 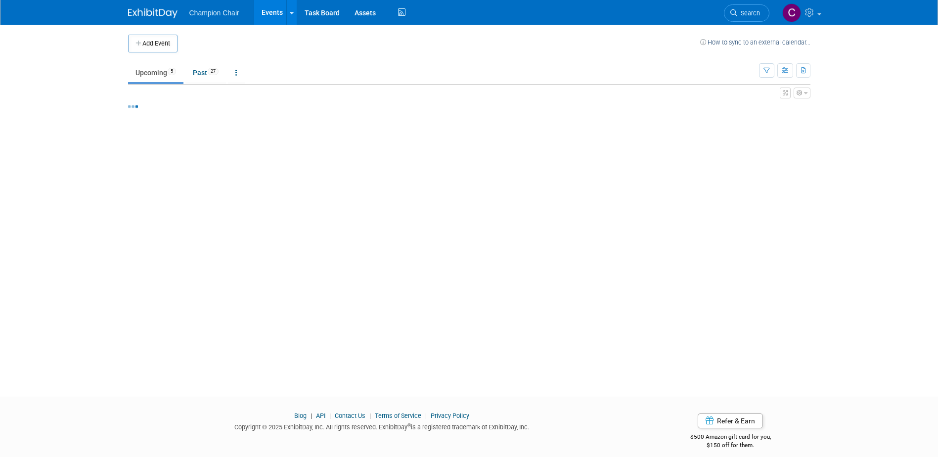 What do you see at coordinates (153, 44) in the screenshot?
I see `button: Add Event` at bounding box center [153, 44].